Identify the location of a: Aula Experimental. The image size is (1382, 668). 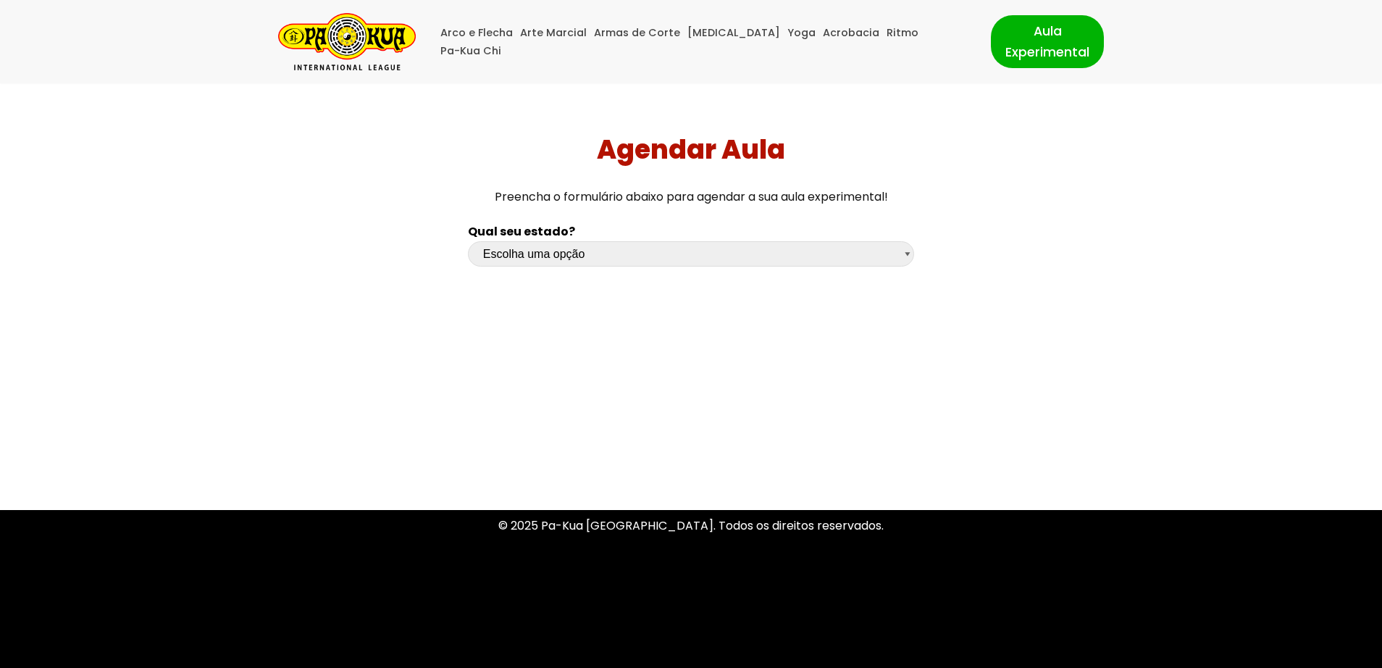
(1047, 41).